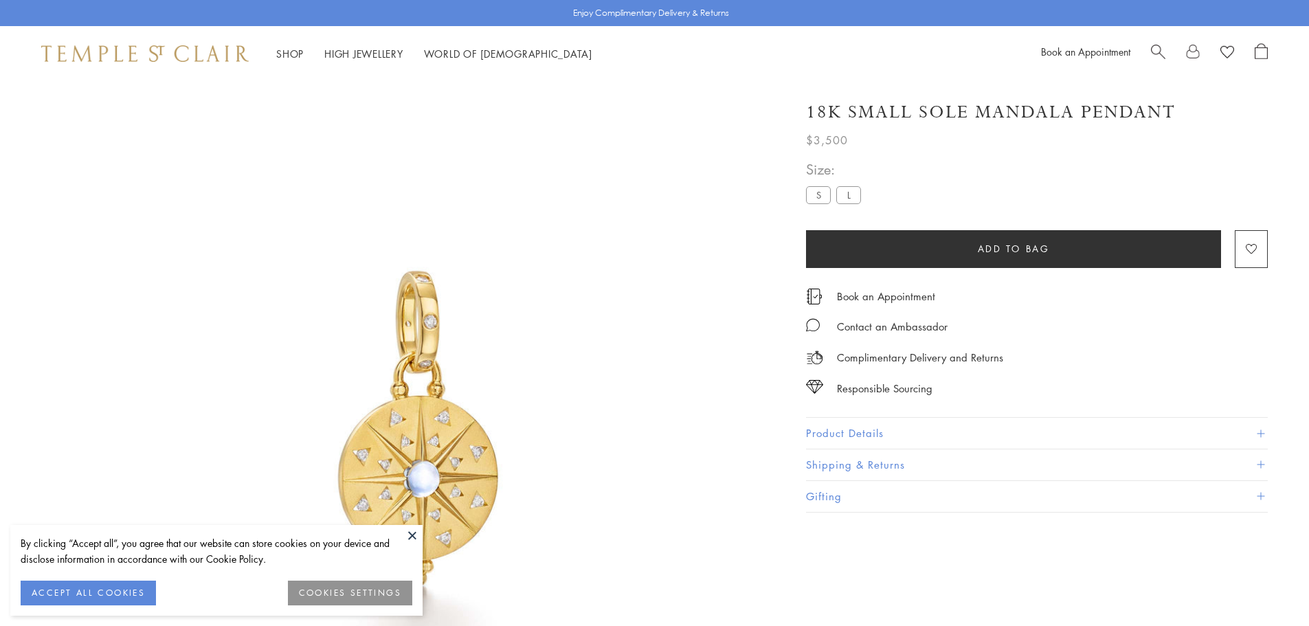 The height and width of the screenshot is (626, 1309). I want to click on button: Product Details, so click(1037, 433).